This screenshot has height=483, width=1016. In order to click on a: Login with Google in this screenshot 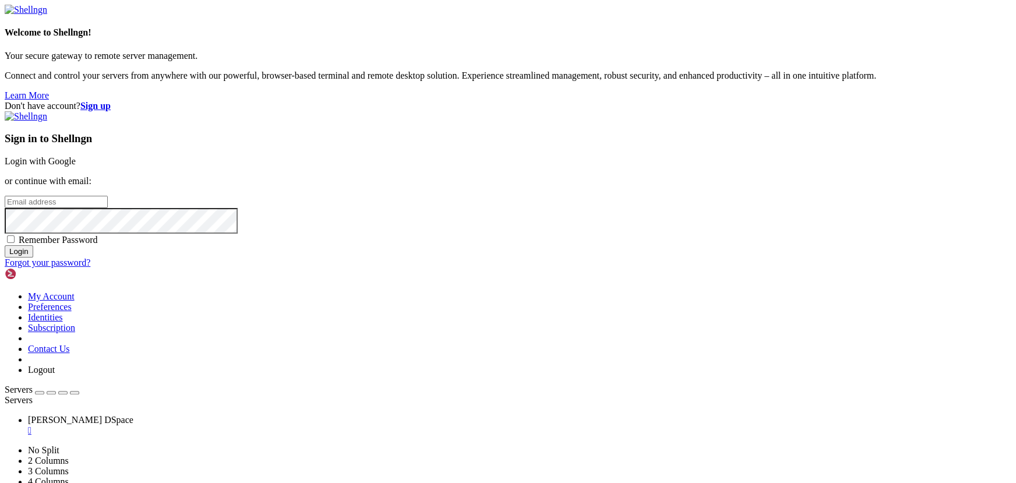, I will do `click(40, 161)`.